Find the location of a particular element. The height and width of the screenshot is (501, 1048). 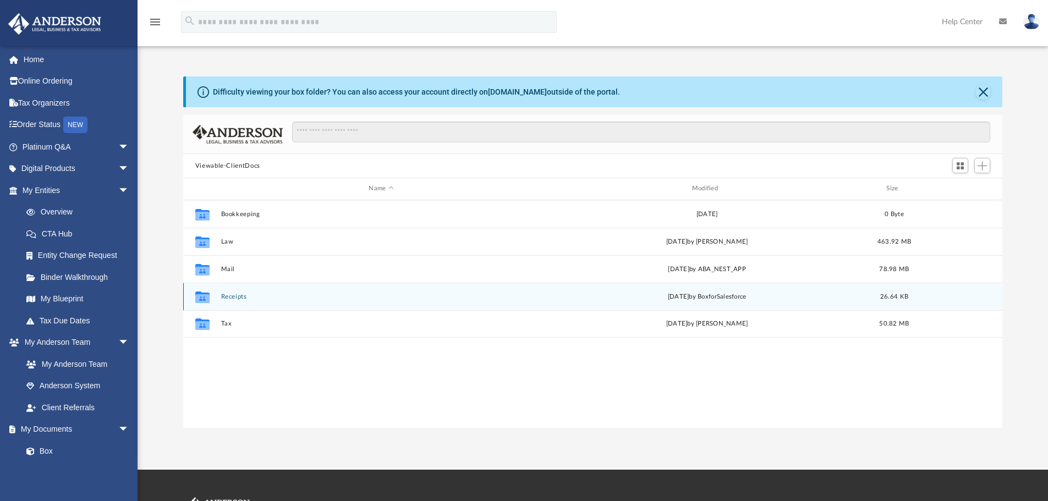

a: Platinum Q&Aarrow_drop_down is located at coordinates (76, 147).